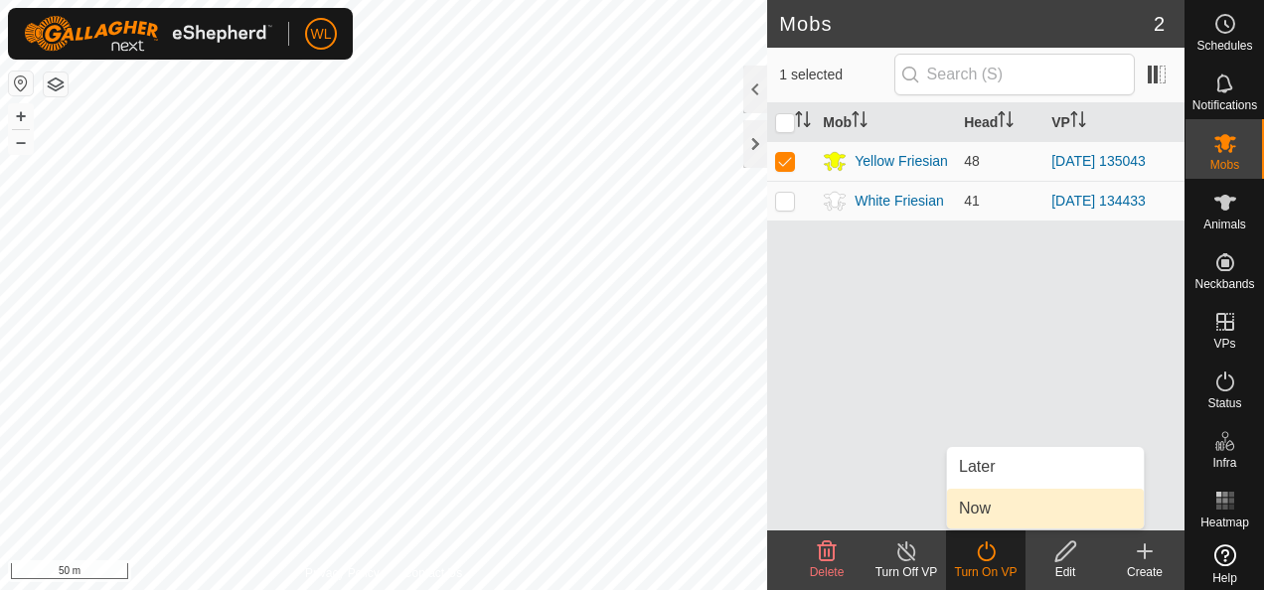  What do you see at coordinates (1224, 403) in the screenshot?
I see `span: Status` at bounding box center [1224, 403].